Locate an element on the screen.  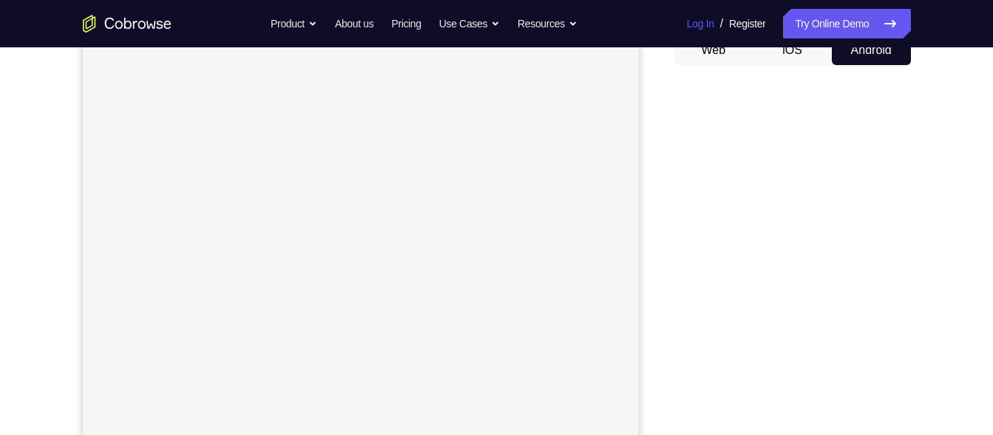
button: Android is located at coordinates (871, 50).